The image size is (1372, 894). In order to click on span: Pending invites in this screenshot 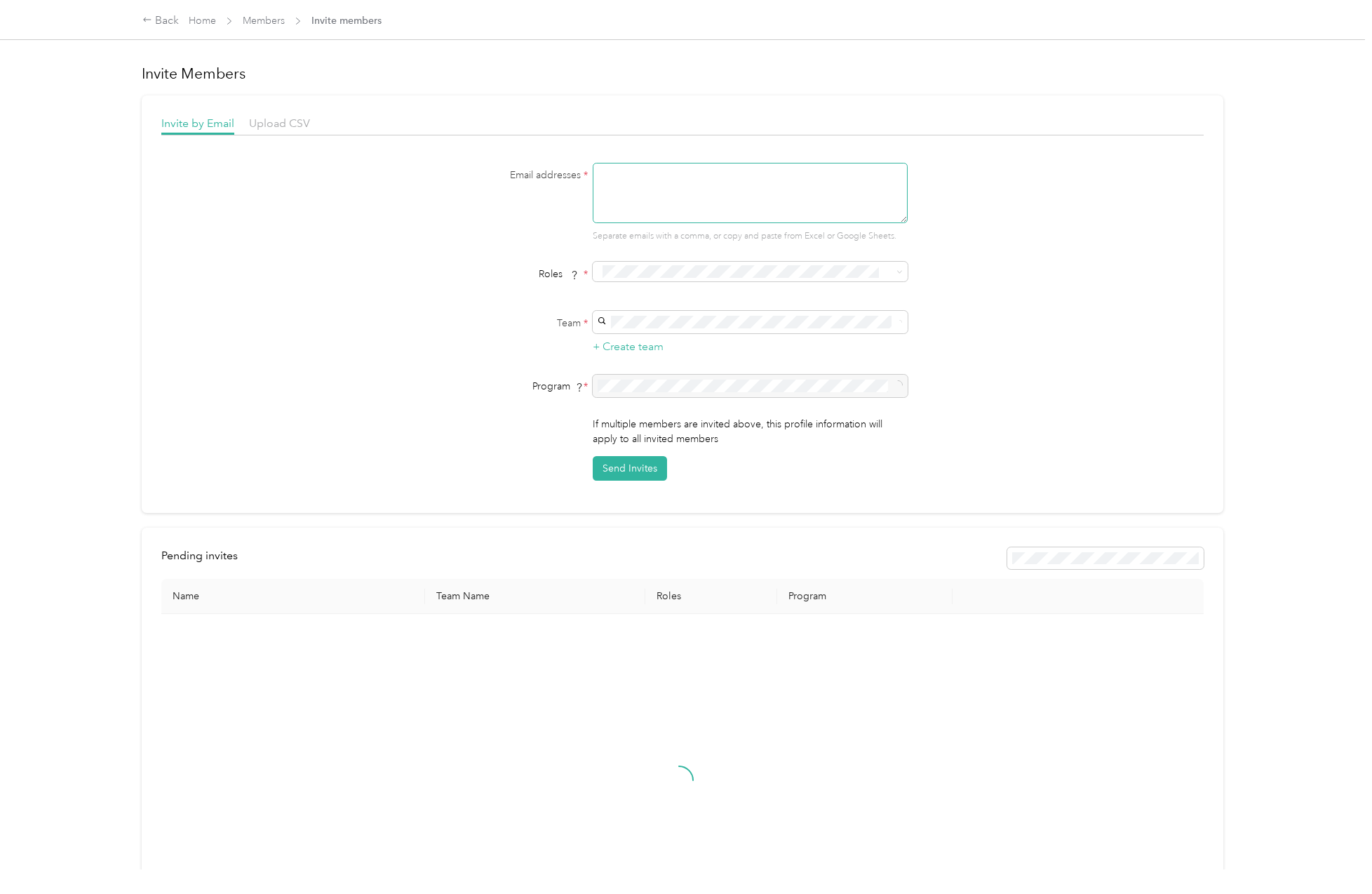, I will do `click(199, 555)`.